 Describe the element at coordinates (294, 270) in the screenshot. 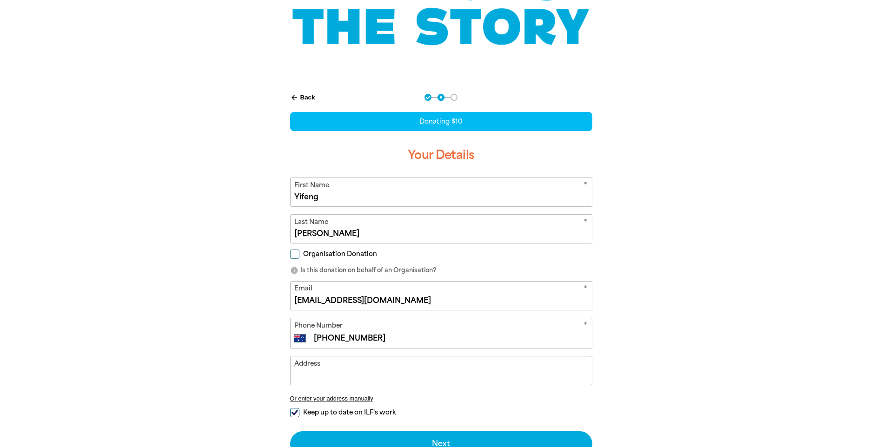

I see `i: info` at that location.